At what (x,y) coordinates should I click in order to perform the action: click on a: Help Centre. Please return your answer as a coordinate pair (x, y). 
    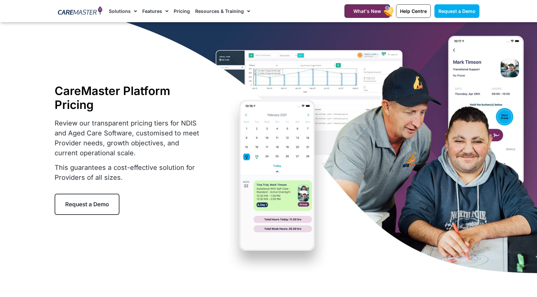
    Looking at the image, I should click on (413, 11).